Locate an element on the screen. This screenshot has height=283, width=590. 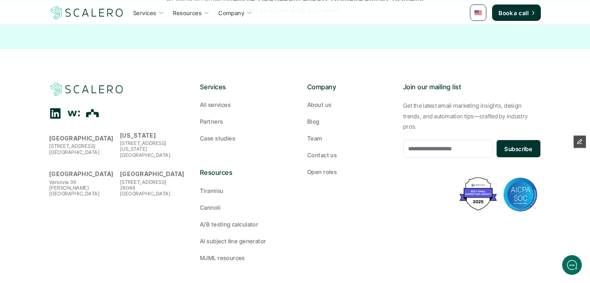
a: Contact us is located at coordinates (349, 155).